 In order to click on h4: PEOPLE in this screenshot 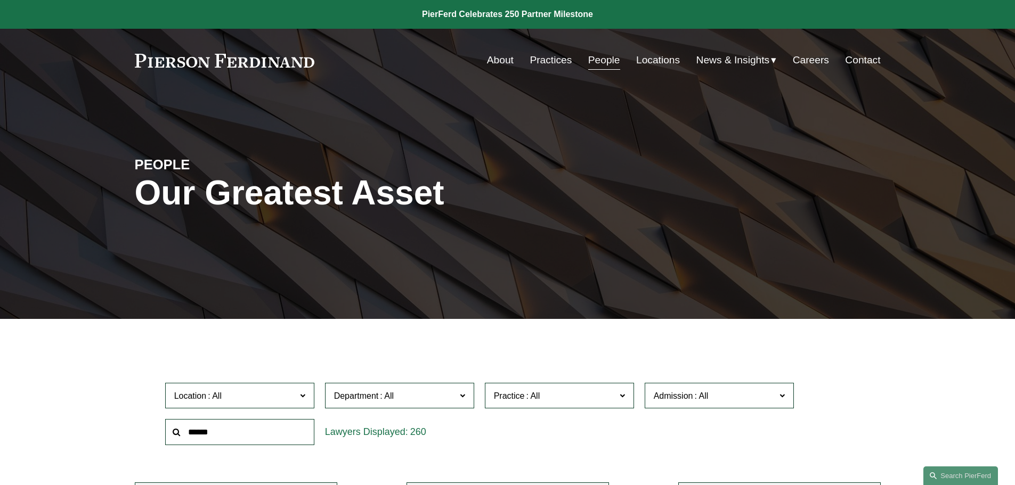, I will do `click(228, 165)`.